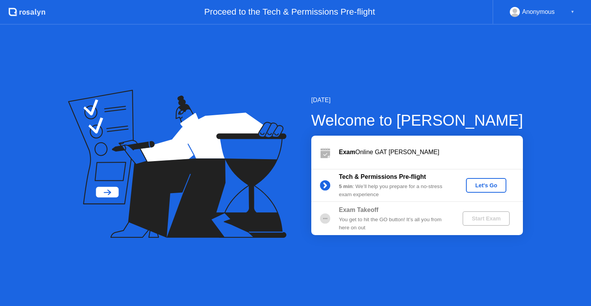  What do you see at coordinates (394, 190) in the screenshot?
I see `div: : We’ll help you prepare for a no-stress exam experience` at bounding box center [394, 190].